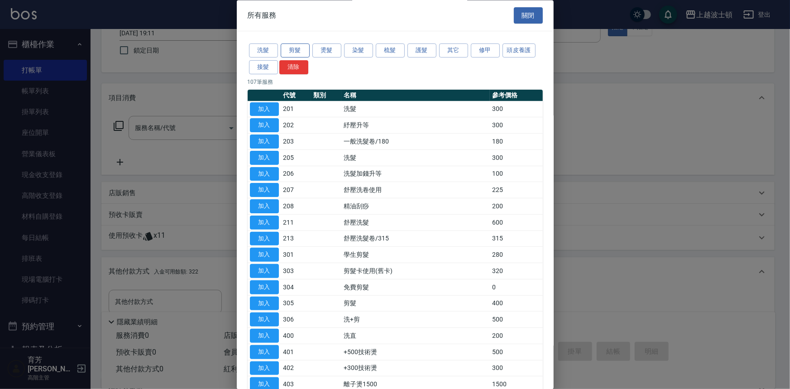 The width and height of the screenshot is (790, 389). I want to click on td: 學生剪髮, so click(416, 255).